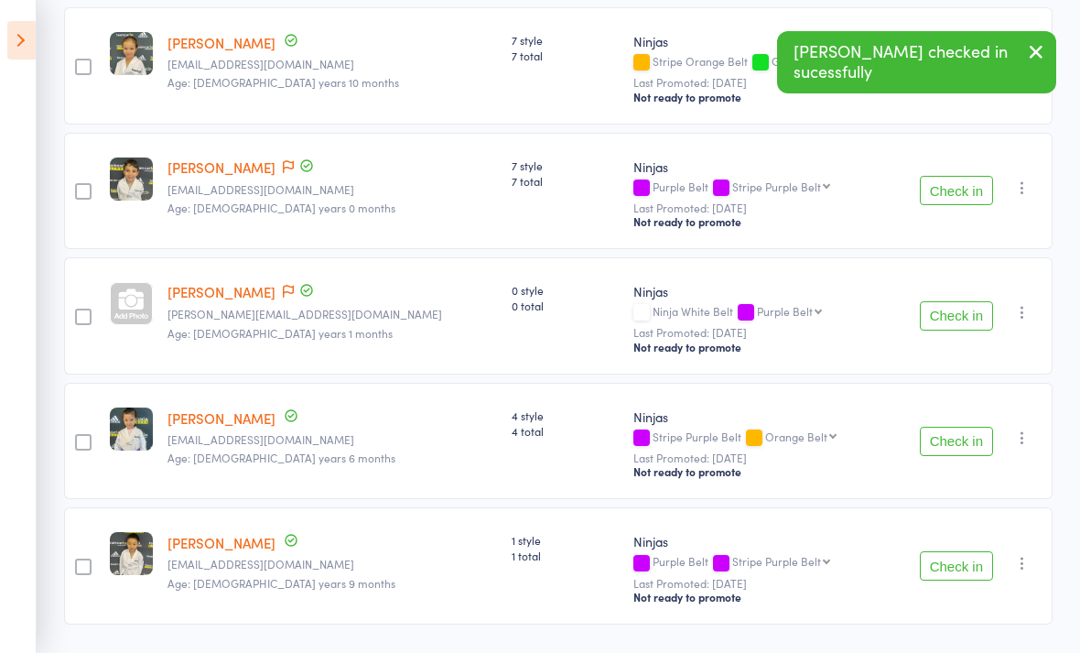 The height and width of the screenshot is (653, 1080). Describe the element at coordinates (755, 312) in the screenshot. I see `div: Ninja White Belt` at that location.